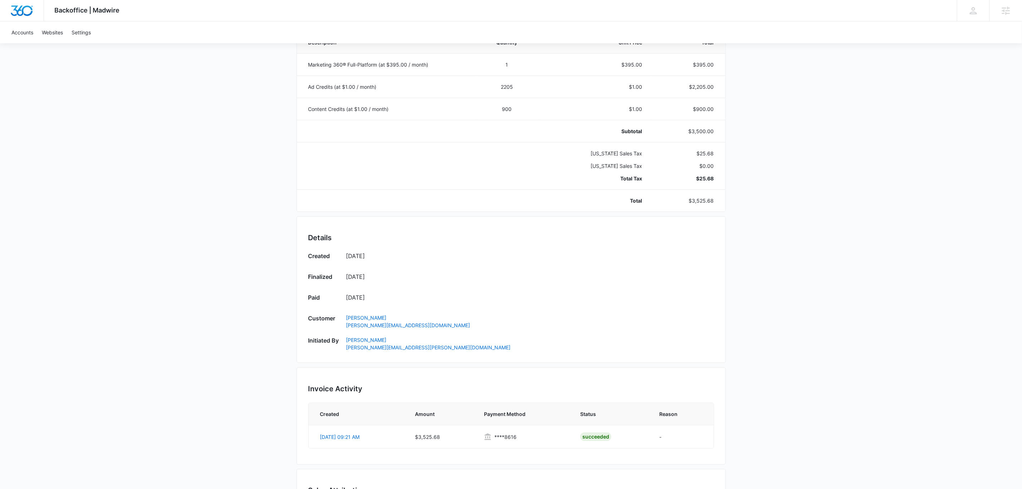  Describe the element at coordinates (22, 32) in the screenshot. I see `a: Accounts` at that location.